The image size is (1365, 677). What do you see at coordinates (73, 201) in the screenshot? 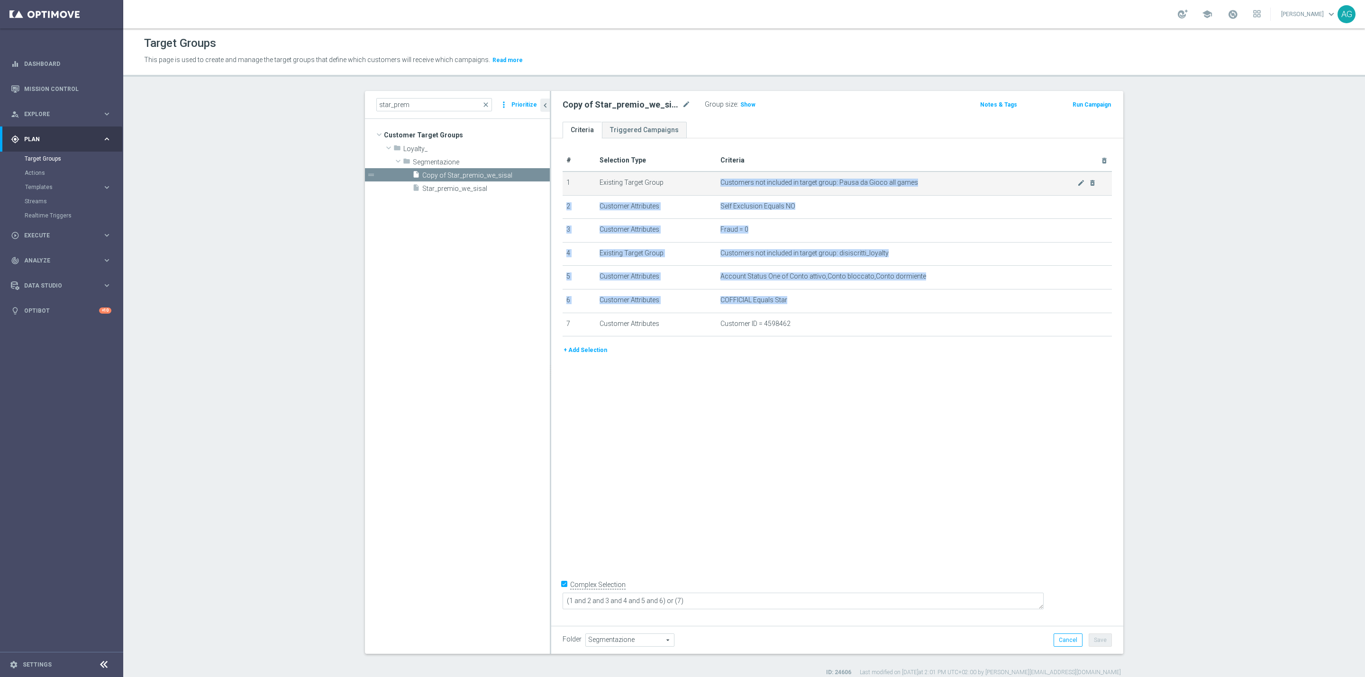
I see `div: Streams` at bounding box center [73, 201].